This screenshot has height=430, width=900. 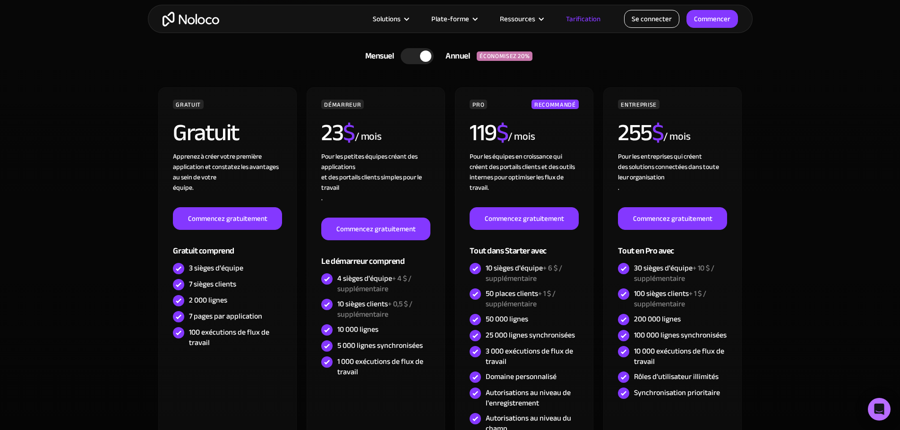 I want to click on font: Autorisations au niveau de l'enregistrement, so click(x=528, y=398).